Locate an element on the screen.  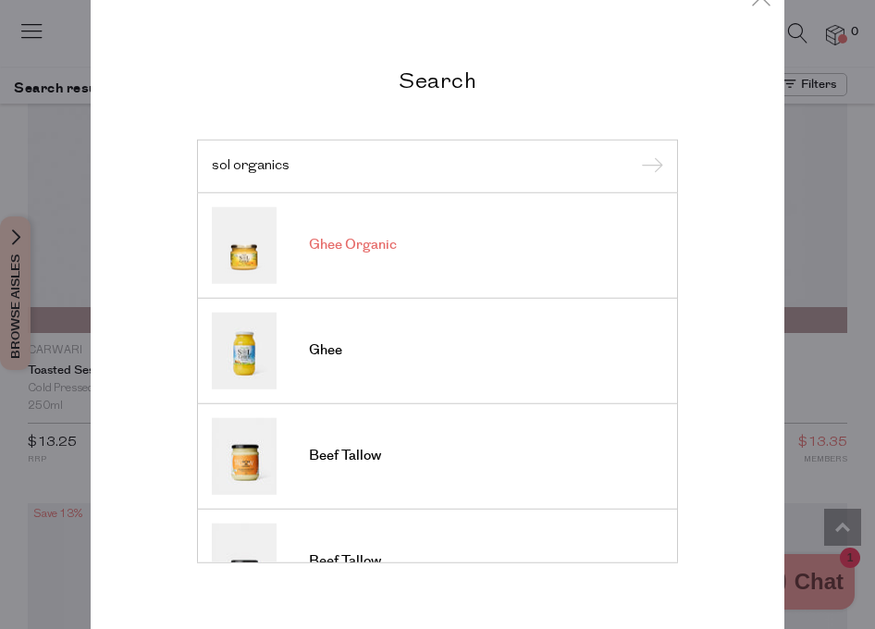
a: Ghee is located at coordinates (437, 350).